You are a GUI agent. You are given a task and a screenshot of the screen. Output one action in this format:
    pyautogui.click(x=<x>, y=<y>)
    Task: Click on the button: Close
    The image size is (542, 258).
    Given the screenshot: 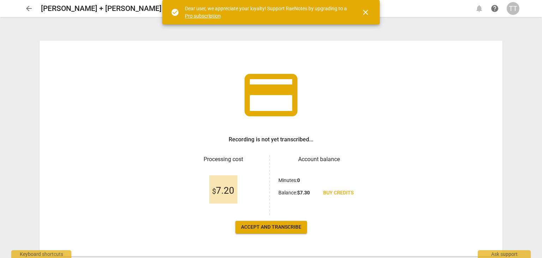 What is the action you would take?
    pyautogui.click(x=366, y=12)
    